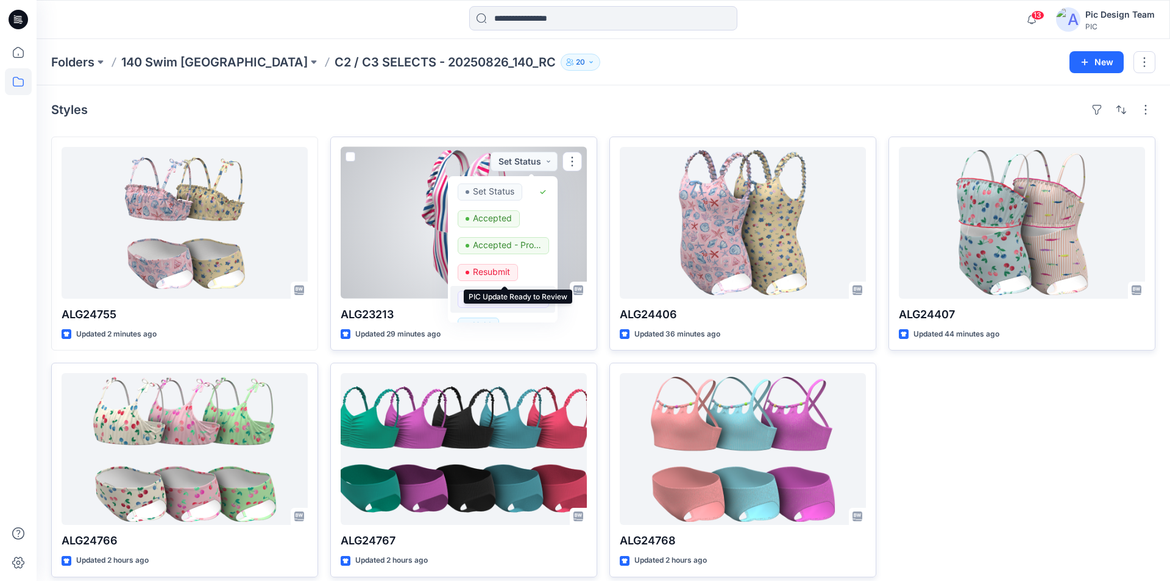 This screenshot has width=1170, height=581. What do you see at coordinates (185, 449) in the screenshot?
I see `a: ALG24766` at bounding box center [185, 449].